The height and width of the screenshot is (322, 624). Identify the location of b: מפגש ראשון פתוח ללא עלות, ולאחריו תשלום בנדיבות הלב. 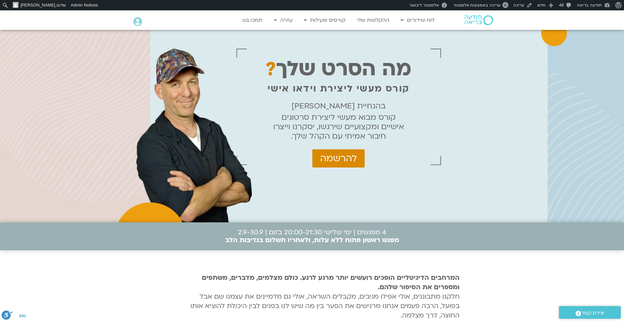
(312, 240).